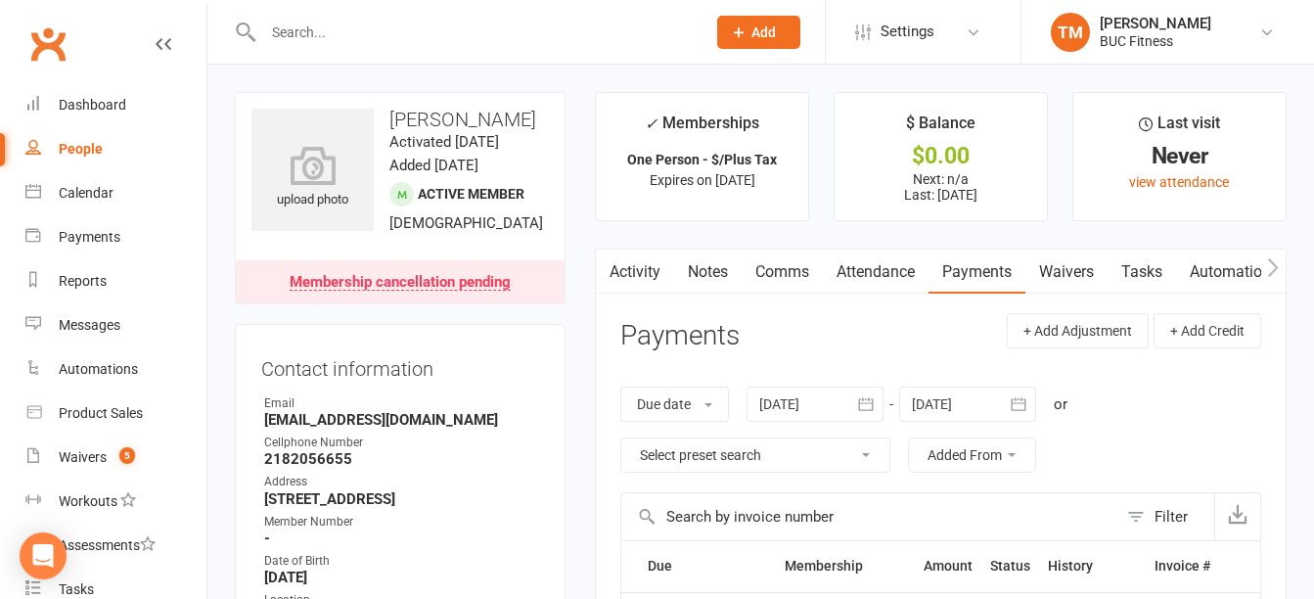 Image resolution: width=1314 pixels, height=599 pixels. Describe the element at coordinates (758, 32) in the screenshot. I see `button: Add` at that location.